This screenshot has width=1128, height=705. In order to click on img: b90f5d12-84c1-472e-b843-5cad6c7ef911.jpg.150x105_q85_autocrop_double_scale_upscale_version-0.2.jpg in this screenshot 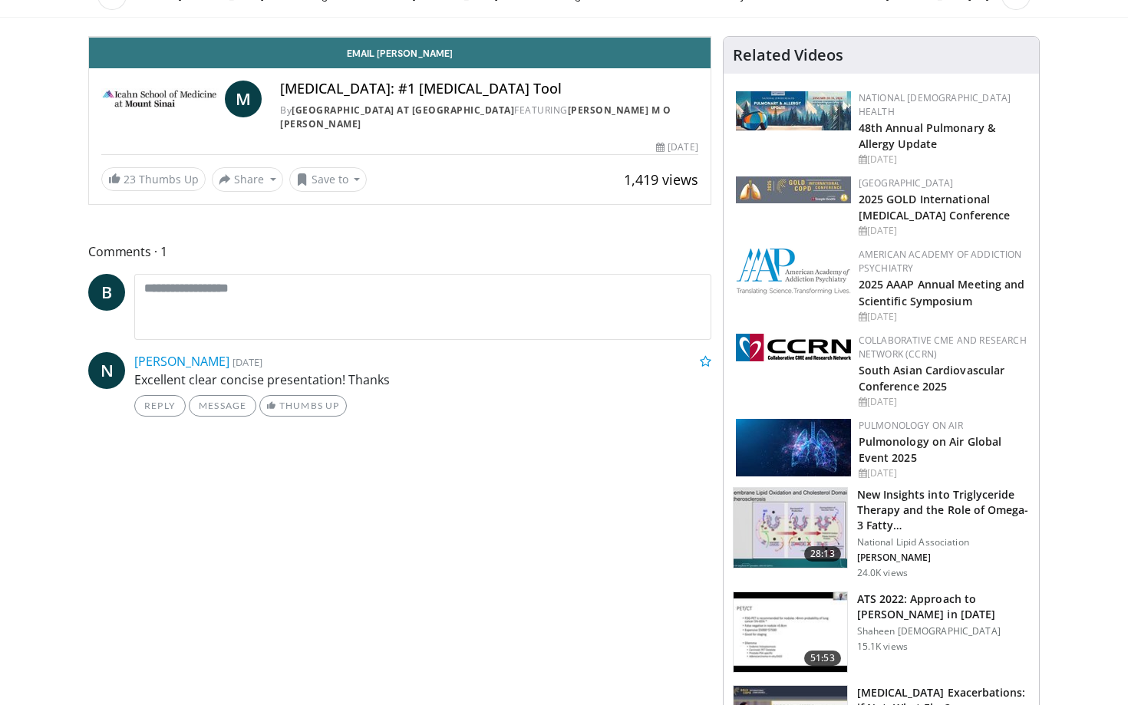, I will do `click(793, 110)`.